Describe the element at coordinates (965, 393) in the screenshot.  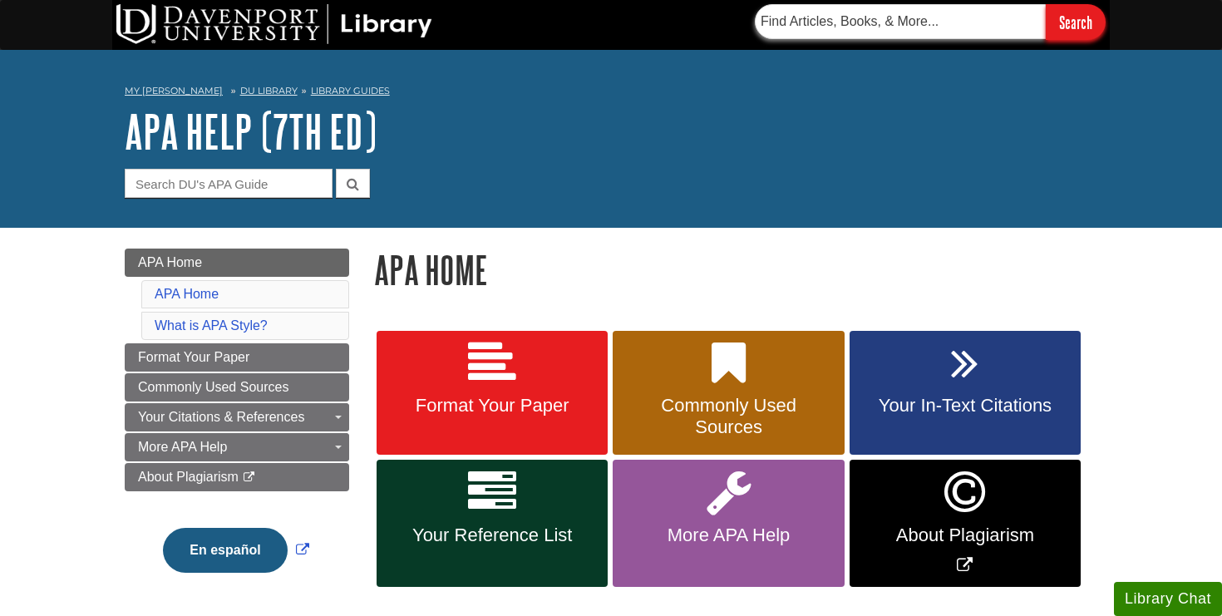
I see `a: Your In-Text Citations` at that location.